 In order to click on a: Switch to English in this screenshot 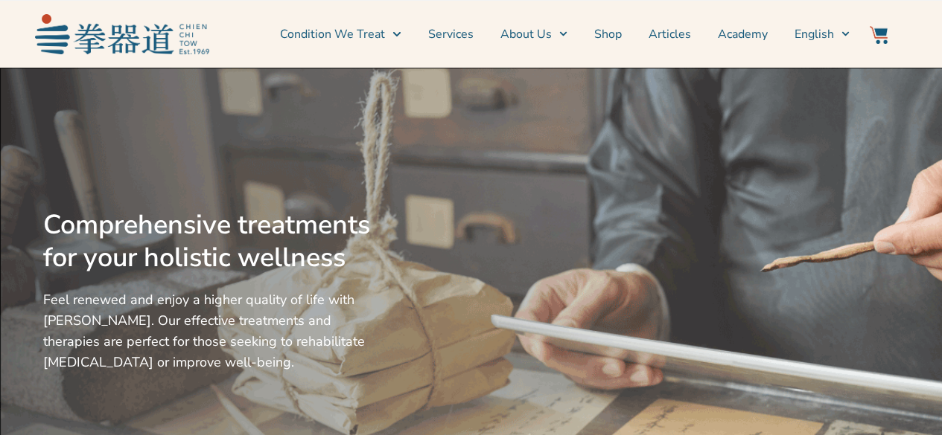, I will do `click(822, 34)`.